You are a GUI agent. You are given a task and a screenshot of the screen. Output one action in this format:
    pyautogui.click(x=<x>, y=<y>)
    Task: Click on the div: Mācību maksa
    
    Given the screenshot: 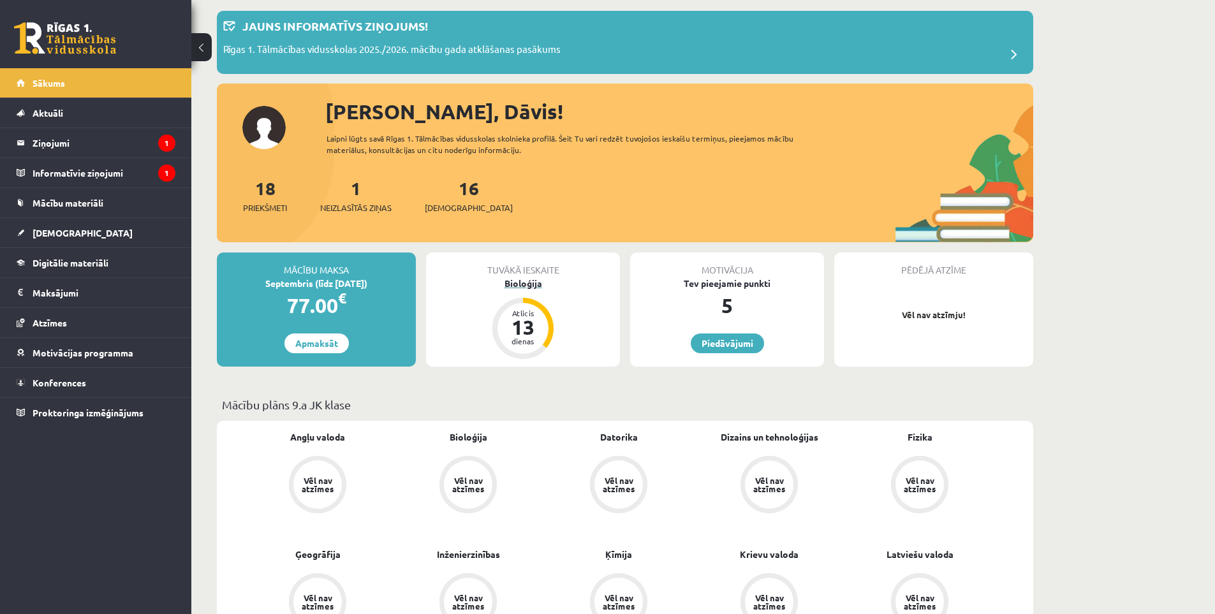 What is the action you would take?
    pyautogui.click(x=316, y=265)
    